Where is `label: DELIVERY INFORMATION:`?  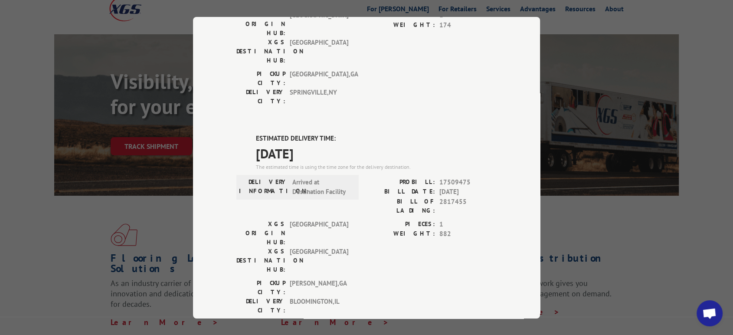
label: DELIVERY INFORMATION: is located at coordinates (263, 187).